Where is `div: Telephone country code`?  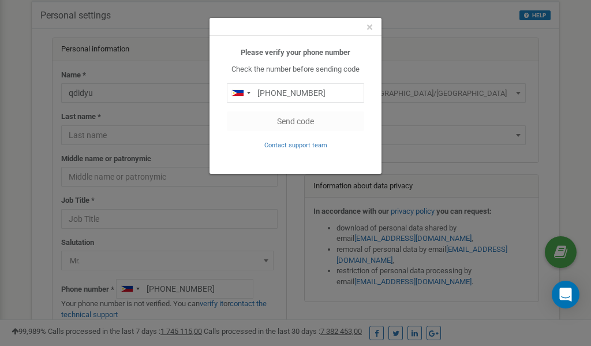 div: Telephone country code is located at coordinates (241, 93).